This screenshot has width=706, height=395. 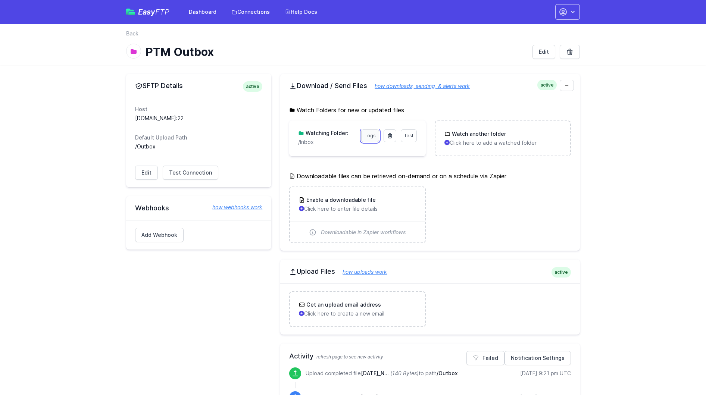 I want to click on h3: Watch another folder, so click(x=478, y=134).